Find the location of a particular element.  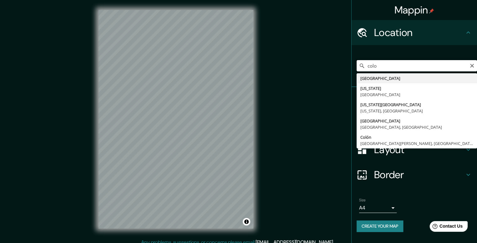

span: Contact Us is located at coordinates (30, 8).